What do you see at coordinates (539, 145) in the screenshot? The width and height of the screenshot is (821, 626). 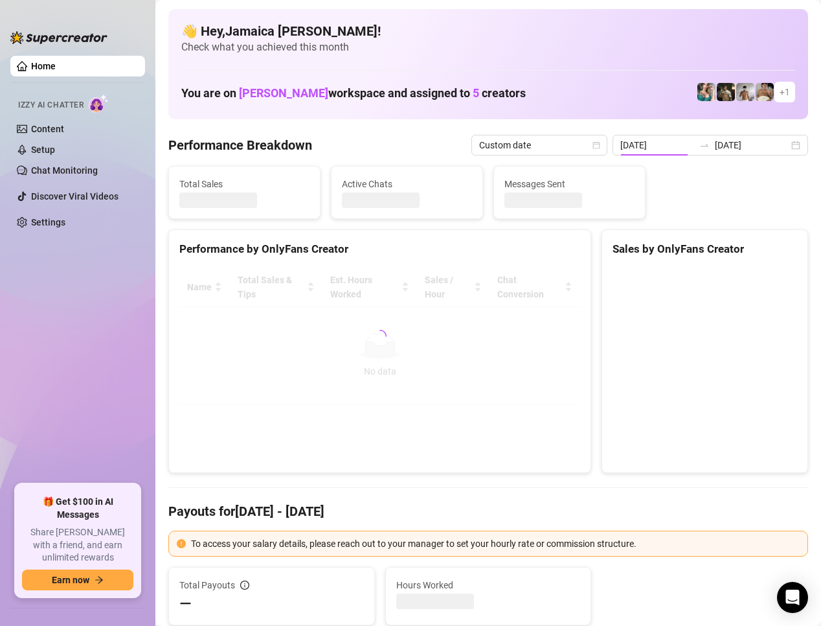 I see `span: Custom date` at bounding box center [539, 145].